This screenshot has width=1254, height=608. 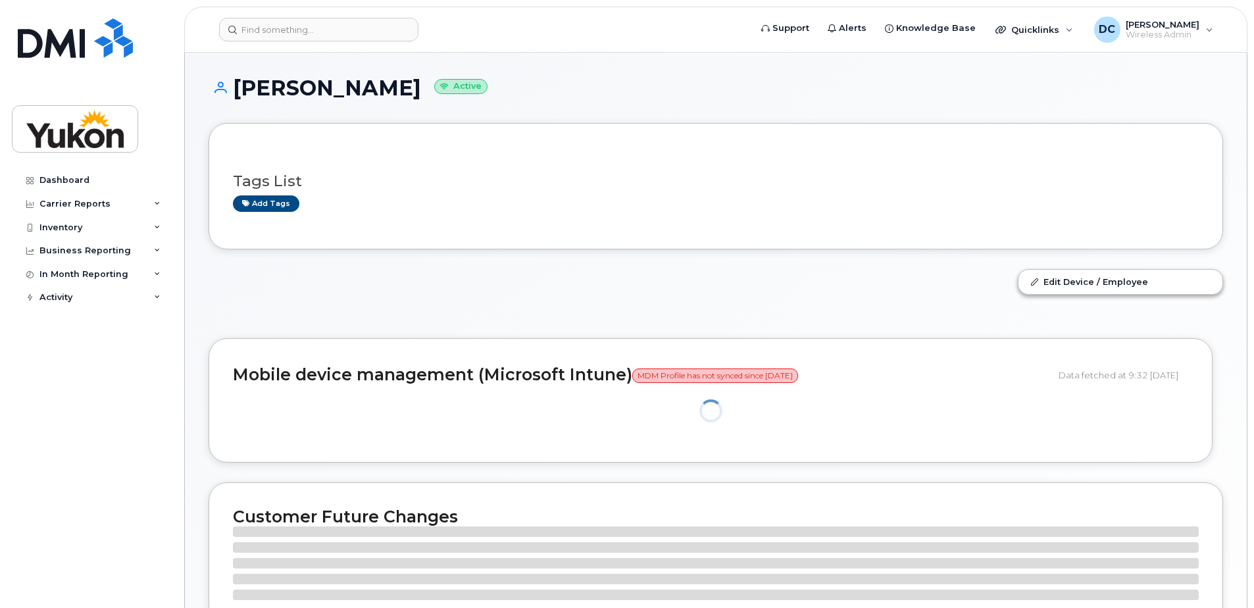 What do you see at coordinates (461, 86) in the screenshot?
I see `small: Active` at bounding box center [461, 86].